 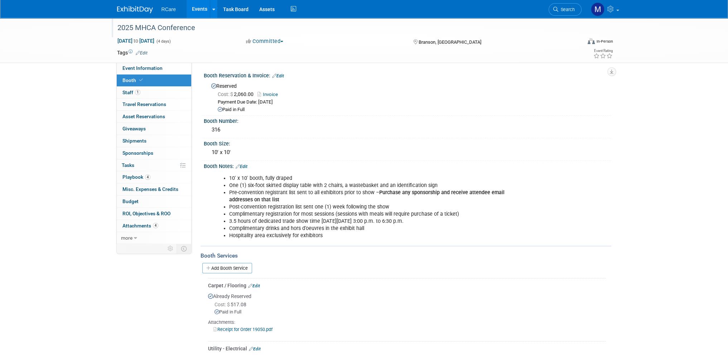 What do you see at coordinates (407, 285) in the screenshot?
I see `div: Carpet / Flooring` at bounding box center [407, 285].